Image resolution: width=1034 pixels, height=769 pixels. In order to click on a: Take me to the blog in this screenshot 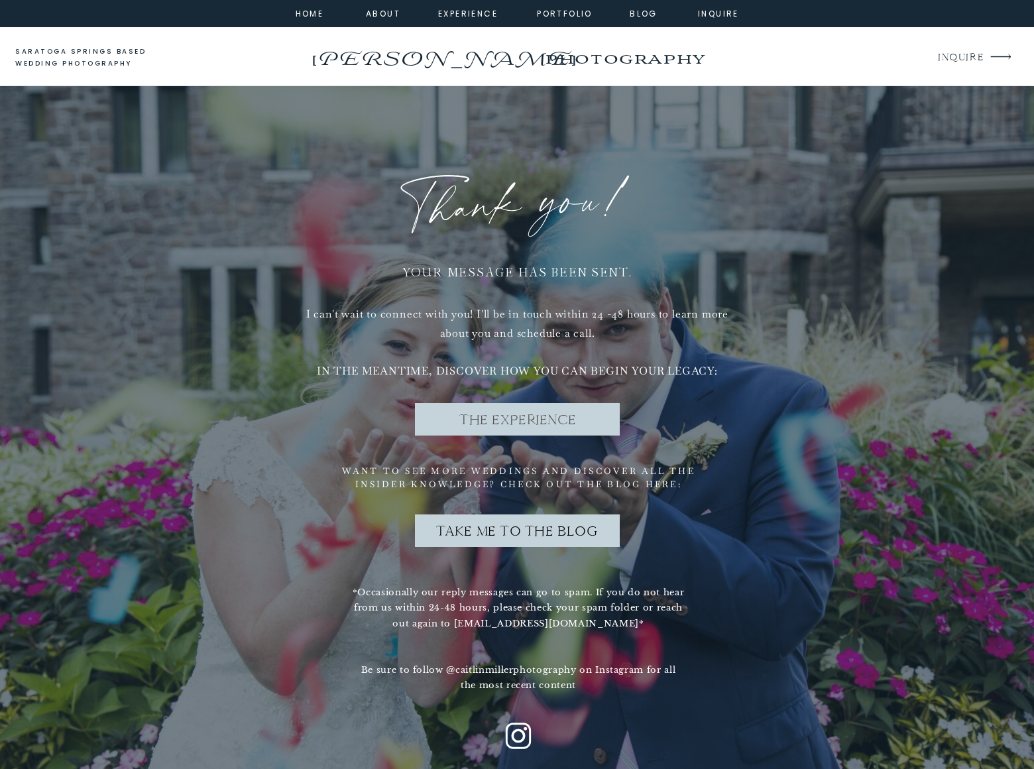, I will do `click(517, 529)`.